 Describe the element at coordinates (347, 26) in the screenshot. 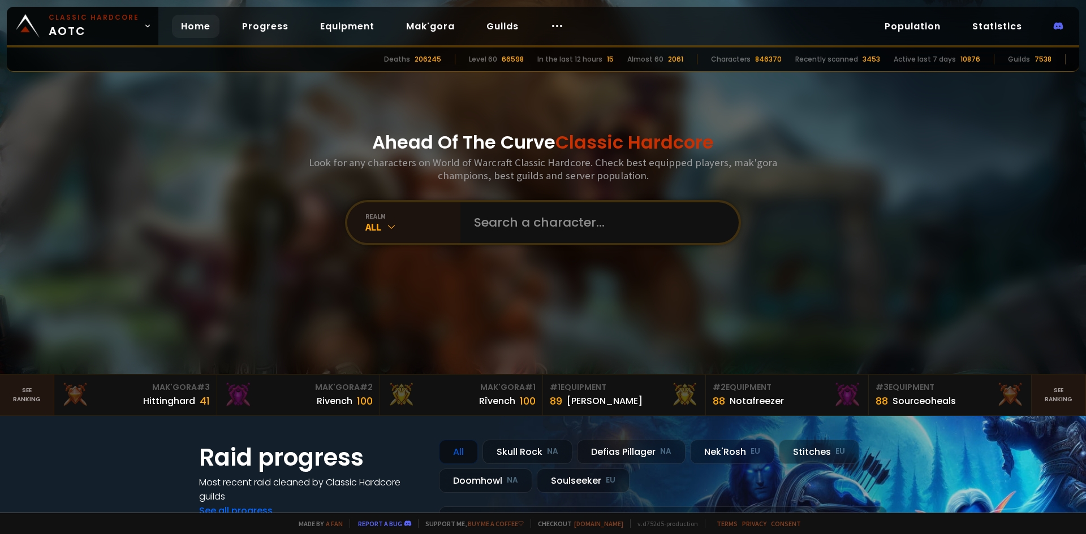

I see `a: Equipment` at that location.